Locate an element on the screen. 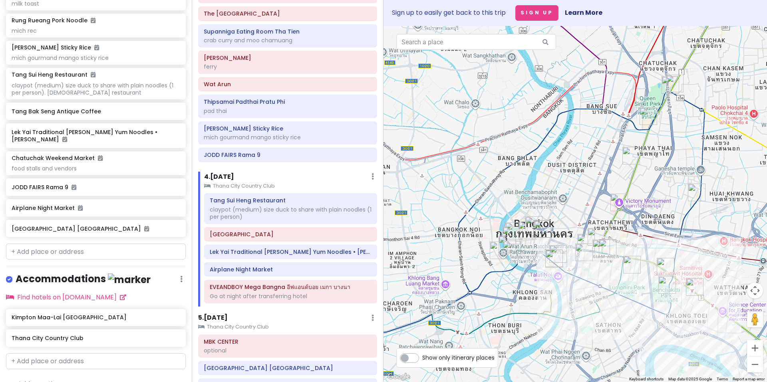  img: marker is located at coordinates (129, 280).